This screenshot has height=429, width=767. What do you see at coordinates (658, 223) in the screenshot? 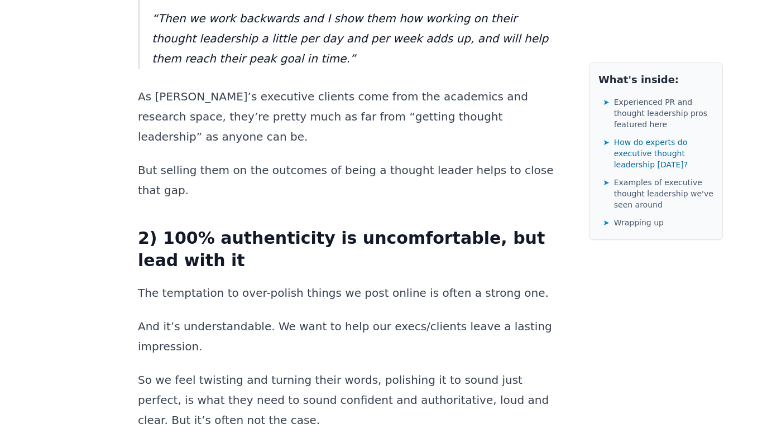
I see `a: ➤Wrapping up` at bounding box center [658, 223].